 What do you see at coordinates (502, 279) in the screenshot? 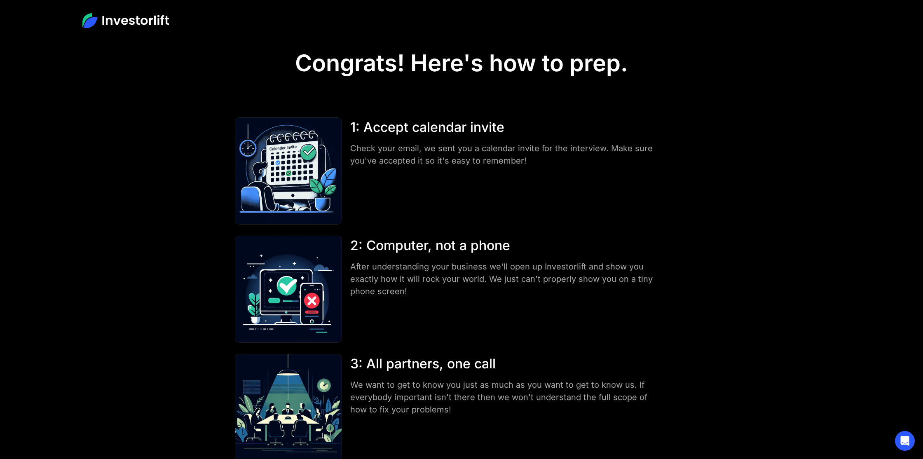
I see `div: After understanding your business we'll open up Investorlift and show you exactly how it will roc...` at bounding box center [502, 279].